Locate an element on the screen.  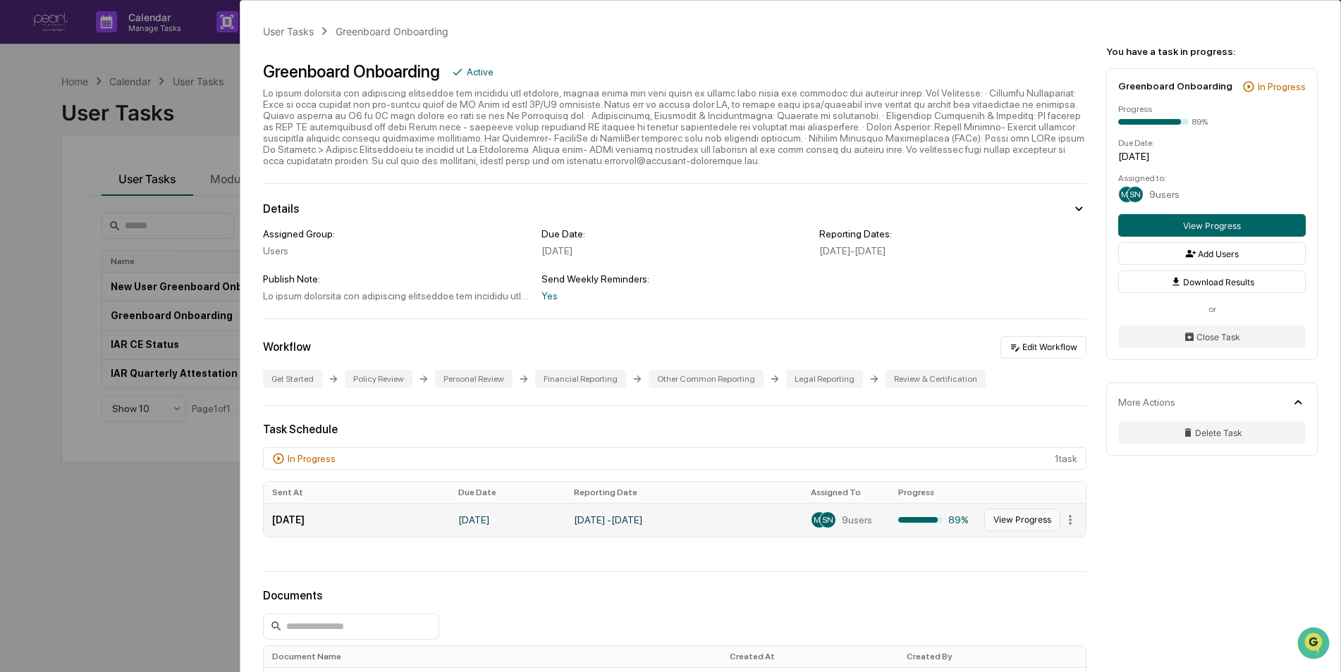
a: 🔎Data Lookup is located at coordinates (51, 211).